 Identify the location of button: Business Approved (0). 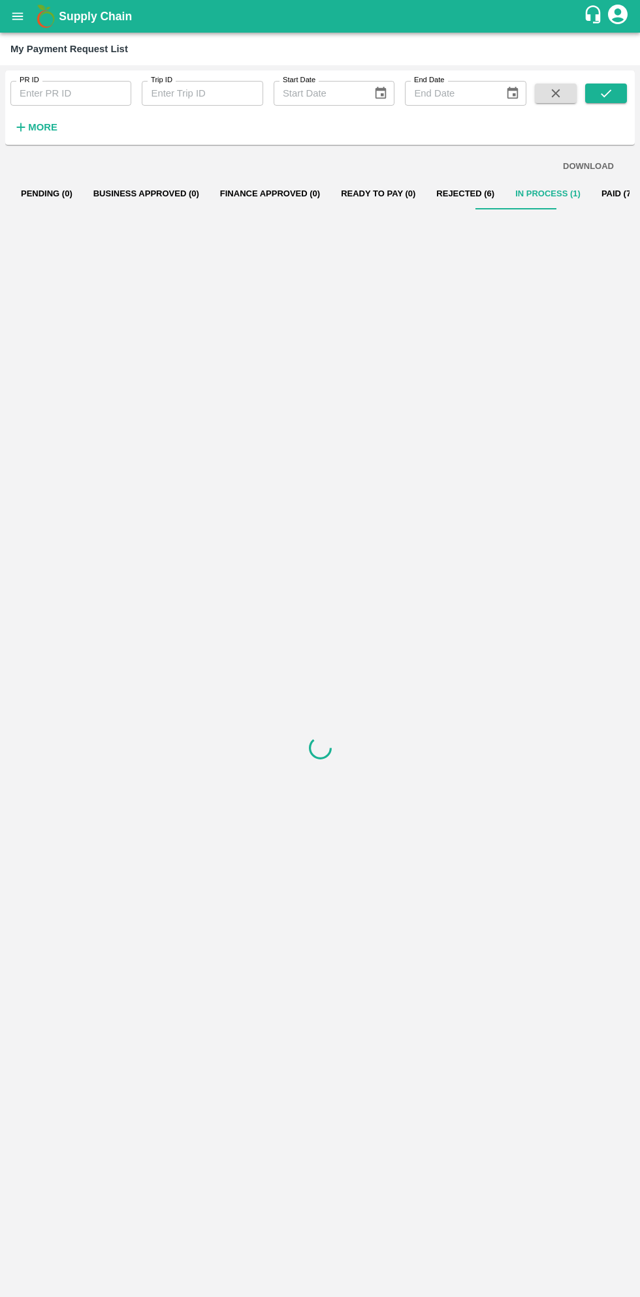
(146, 194).